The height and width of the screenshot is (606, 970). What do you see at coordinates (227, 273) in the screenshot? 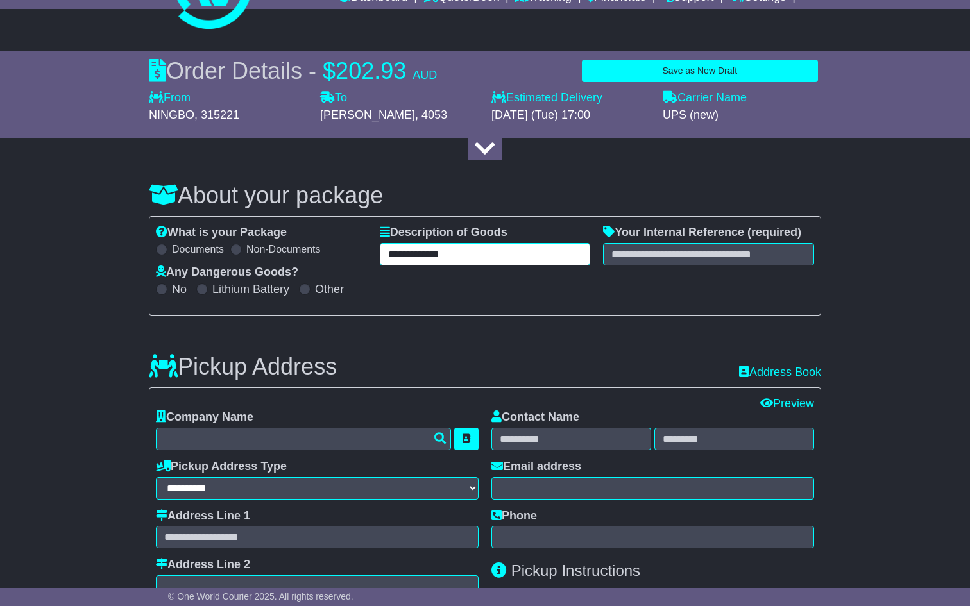
I see `label: Any Dangerous Goods?` at bounding box center [227, 273].